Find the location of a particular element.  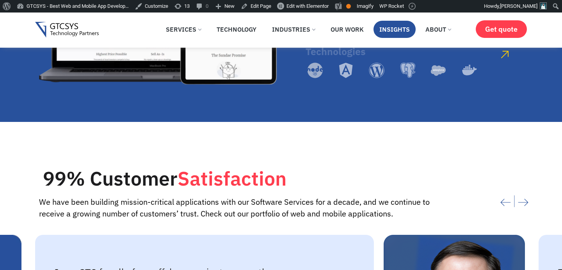

a: Services is located at coordinates (184, 29).